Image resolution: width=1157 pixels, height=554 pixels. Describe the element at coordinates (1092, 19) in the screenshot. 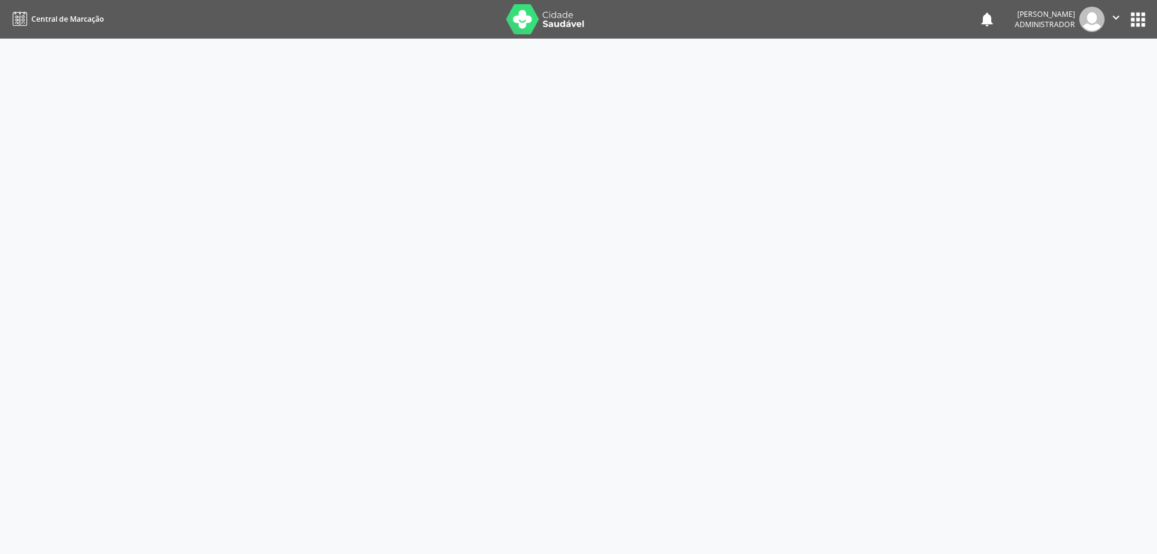

I see `img: img` at that location.